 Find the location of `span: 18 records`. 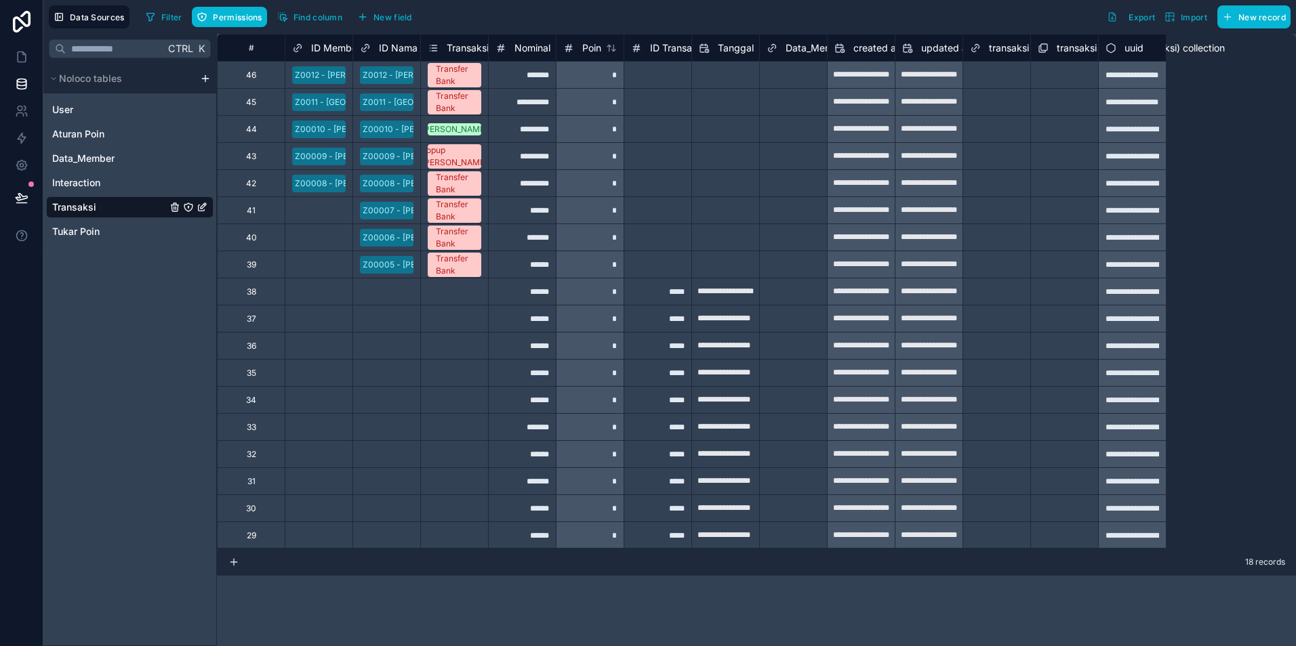

span: 18 records is located at coordinates (1264, 562).